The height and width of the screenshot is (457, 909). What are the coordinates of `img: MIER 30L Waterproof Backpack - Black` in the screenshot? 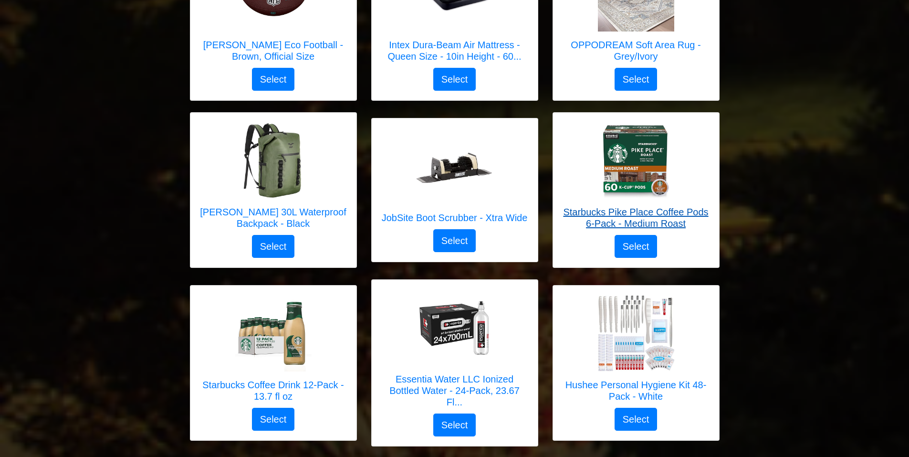 It's located at (273, 160).